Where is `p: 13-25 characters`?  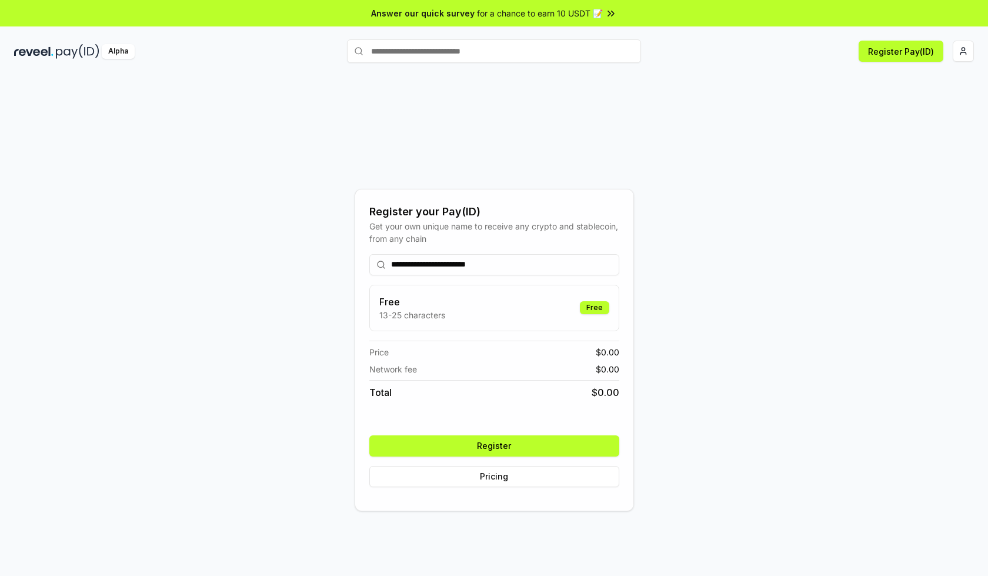 p: 13-25 characters is located at coordinates (412, 315).